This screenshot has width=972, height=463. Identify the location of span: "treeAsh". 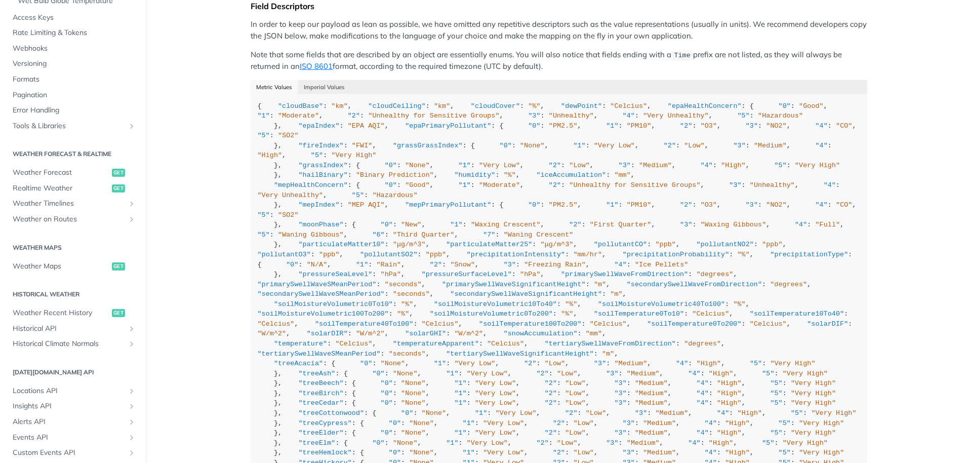
(317, 373).